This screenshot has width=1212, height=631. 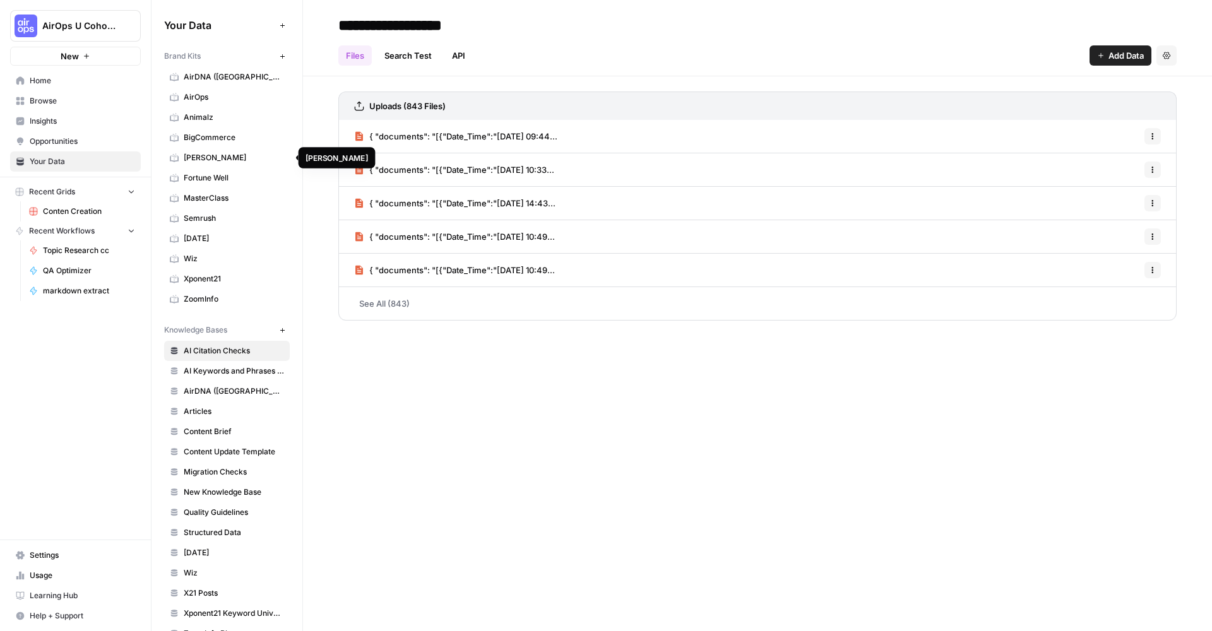 I want to click on span: Xponent21, so click(x=234, y=279).